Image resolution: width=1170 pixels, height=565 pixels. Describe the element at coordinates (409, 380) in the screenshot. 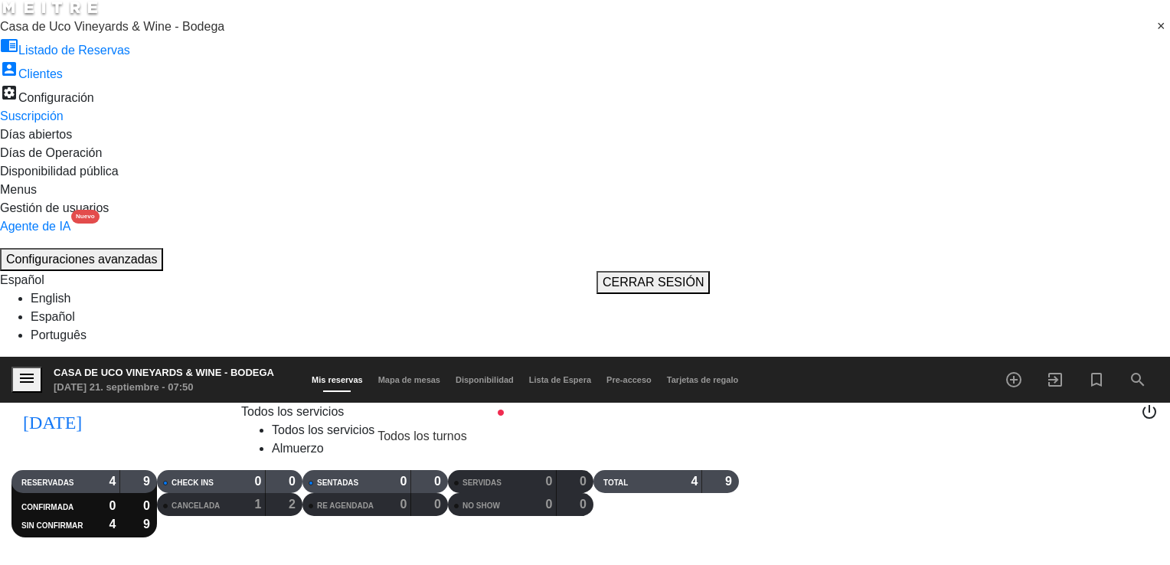

I see `span: Mapa de mesas` at that location.